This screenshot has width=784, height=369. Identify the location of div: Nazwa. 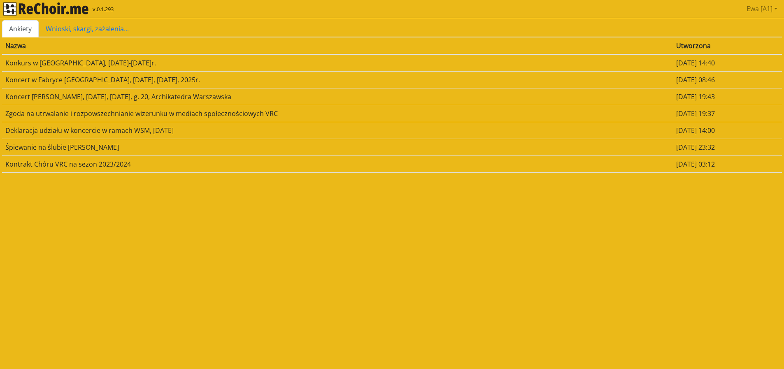
(337, 46).